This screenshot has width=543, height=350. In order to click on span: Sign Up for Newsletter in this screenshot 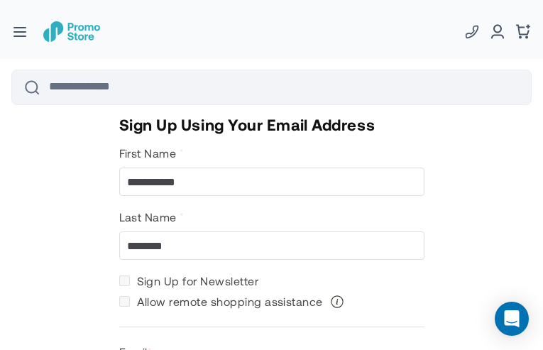, I will do `click(198, 280)`.